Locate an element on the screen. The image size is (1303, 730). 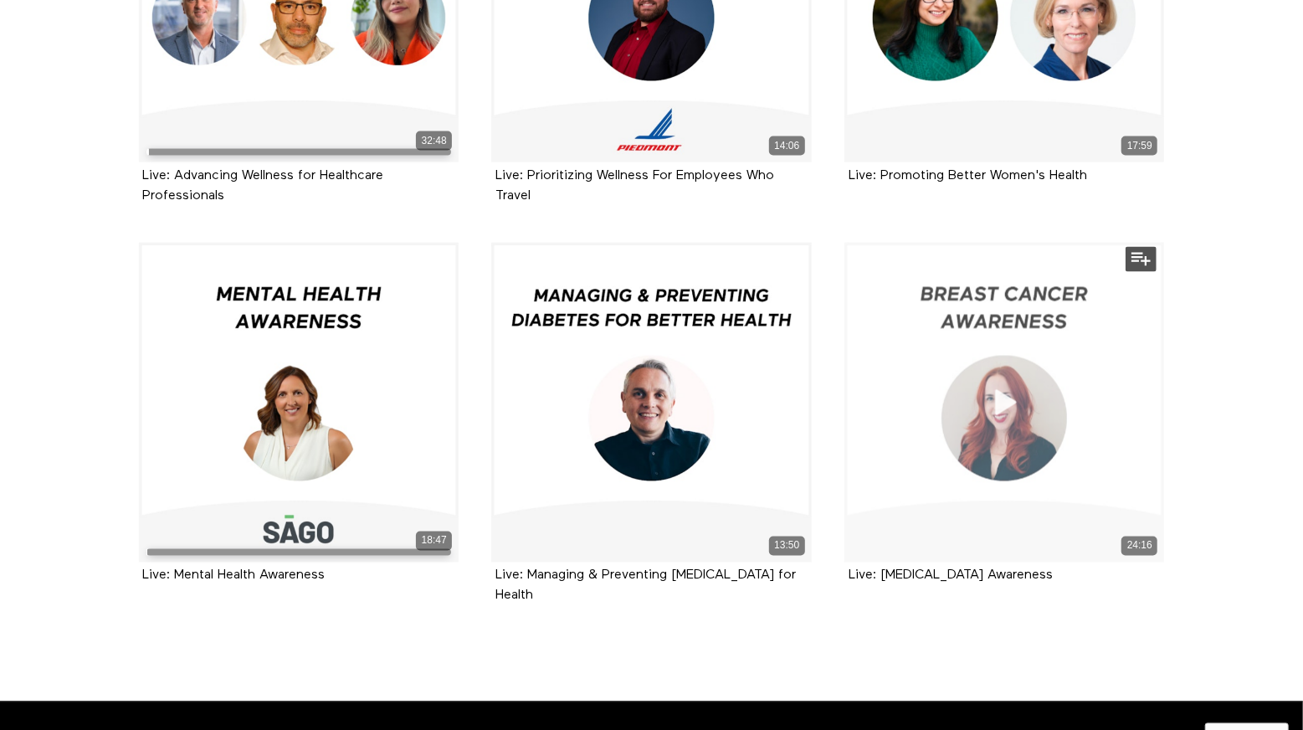
strong: Live: Managing & Preventing Diabetes for Health is located at coordinates (645, 585).